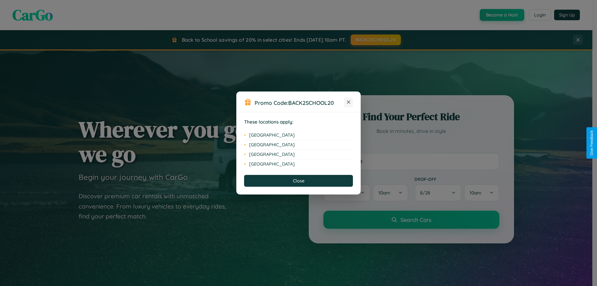 This screenshot has width=597, height=286. I want to click on h3: Promo Code:, so click(300, 103).